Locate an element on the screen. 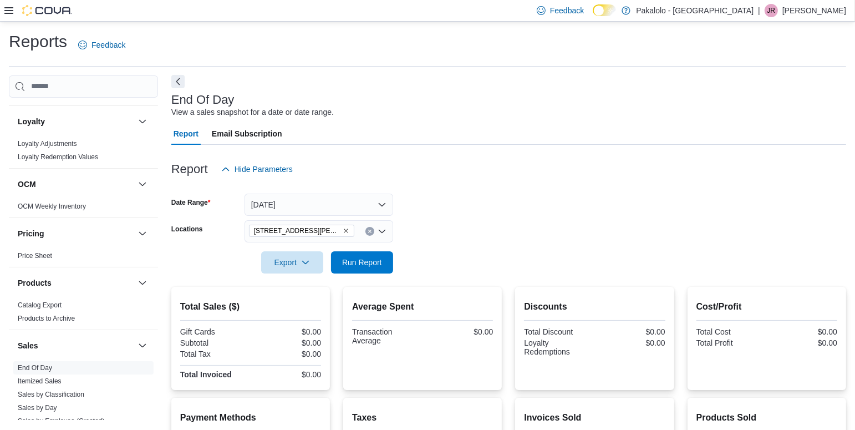 This screenshot has height=430, width=855. span: Catalog Export is located at coordinates (39, 305).